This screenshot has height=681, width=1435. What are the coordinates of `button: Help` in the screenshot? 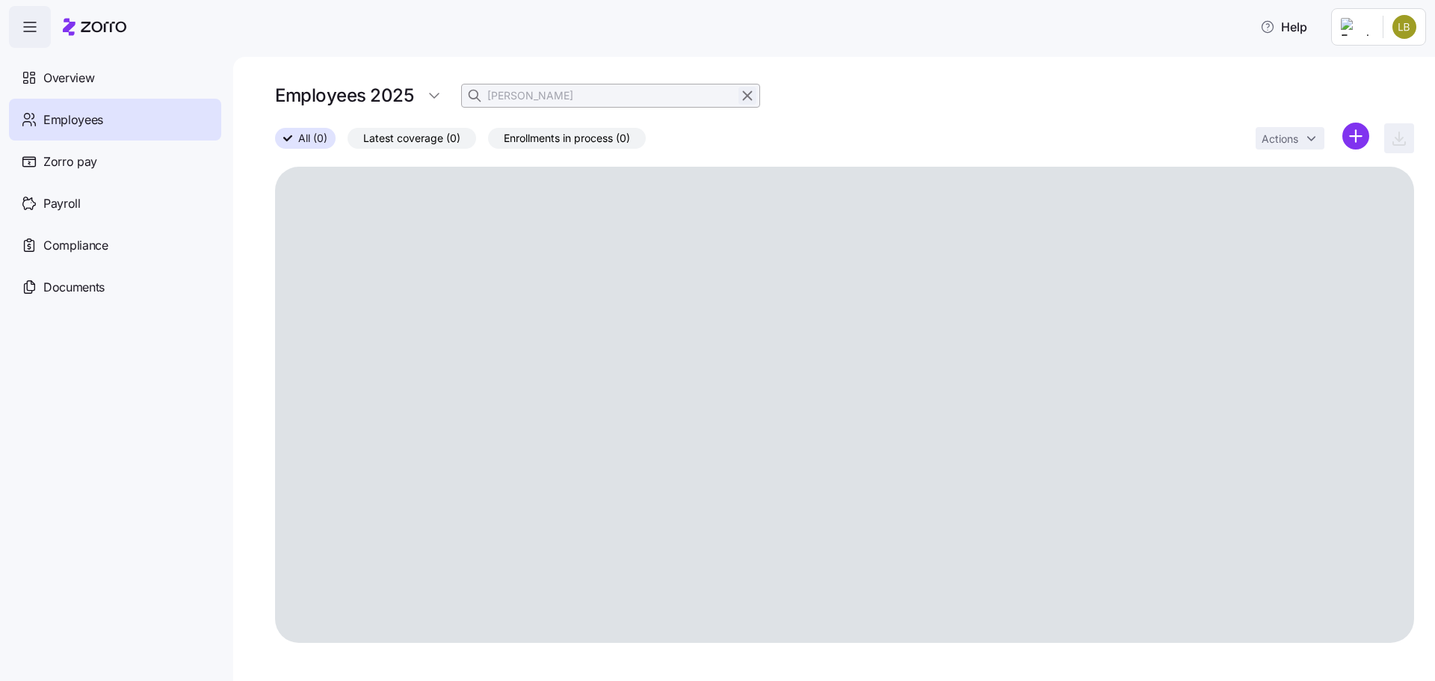 It's located at (1283, 27).